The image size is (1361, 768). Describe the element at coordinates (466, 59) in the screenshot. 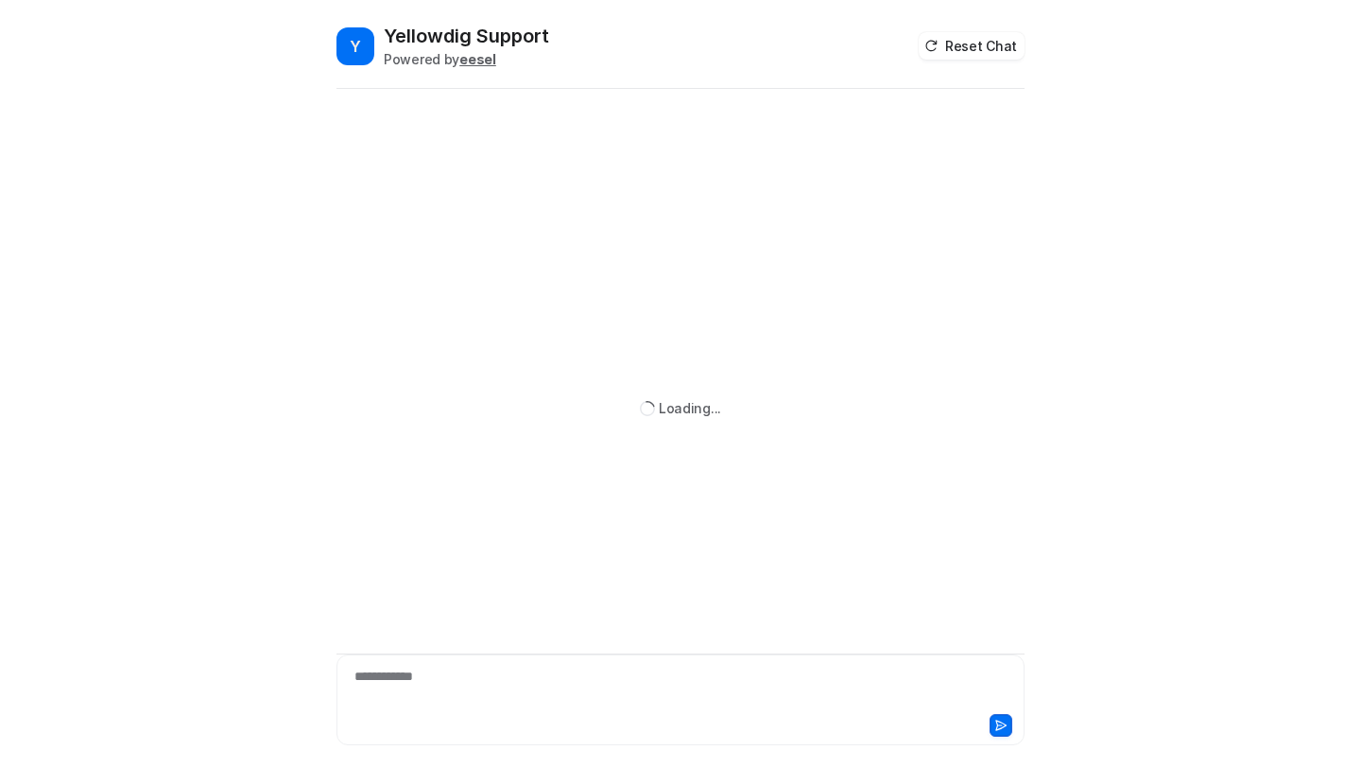

I see `div: Powered by` at that location.